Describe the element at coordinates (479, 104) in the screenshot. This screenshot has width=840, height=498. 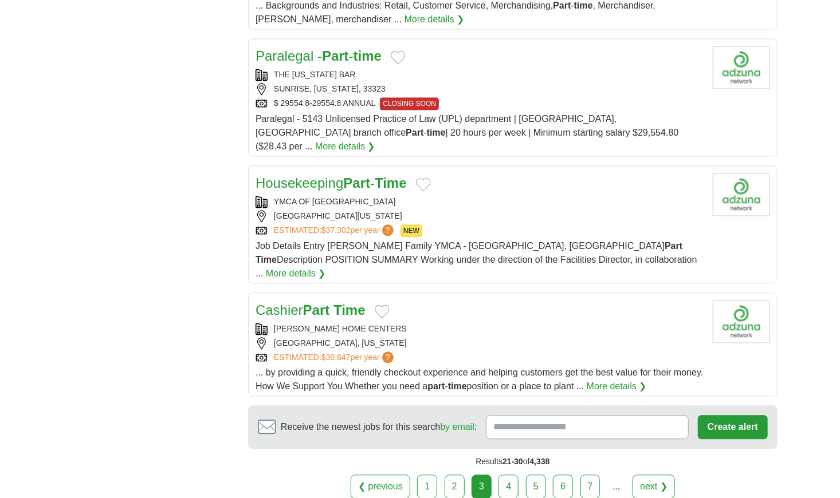
I see `div: $ 29554.8-29554.8 ANNUAL` at that location.